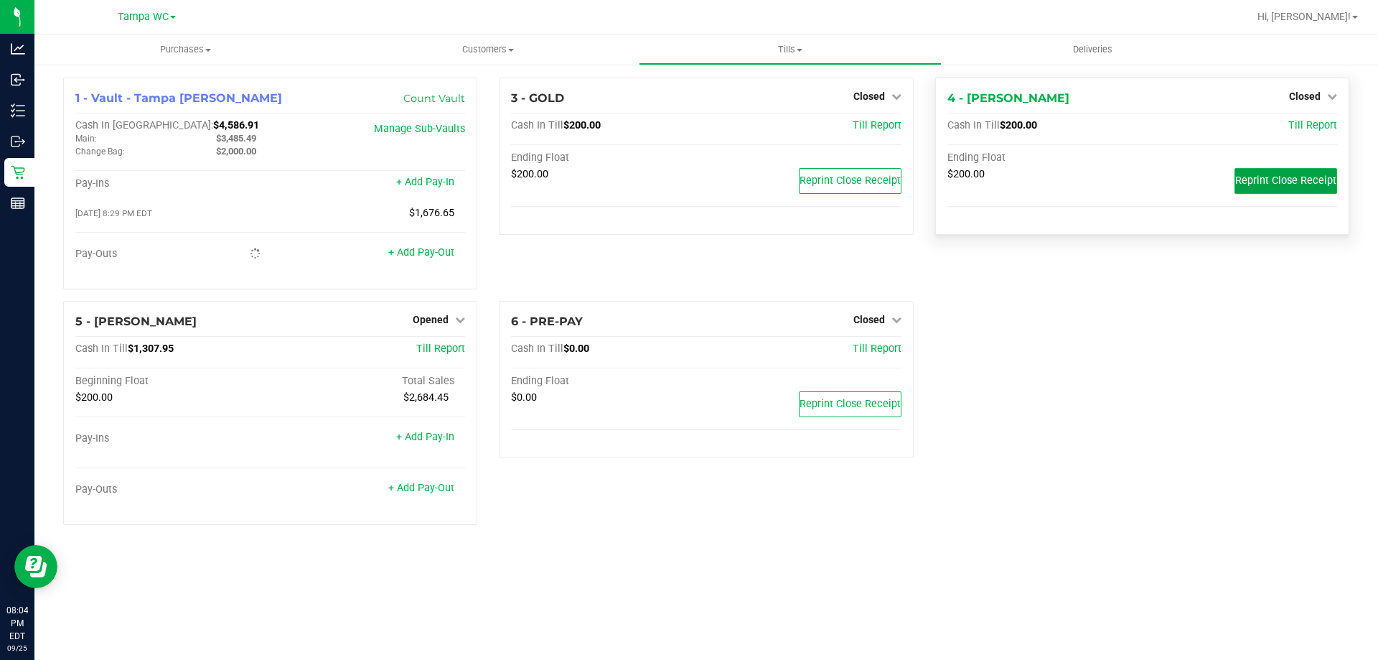 The image size is (1378, 660). Describe the element at coordinates (1093, 50) in the screenshot. I see `a: Deliveries` at that location.